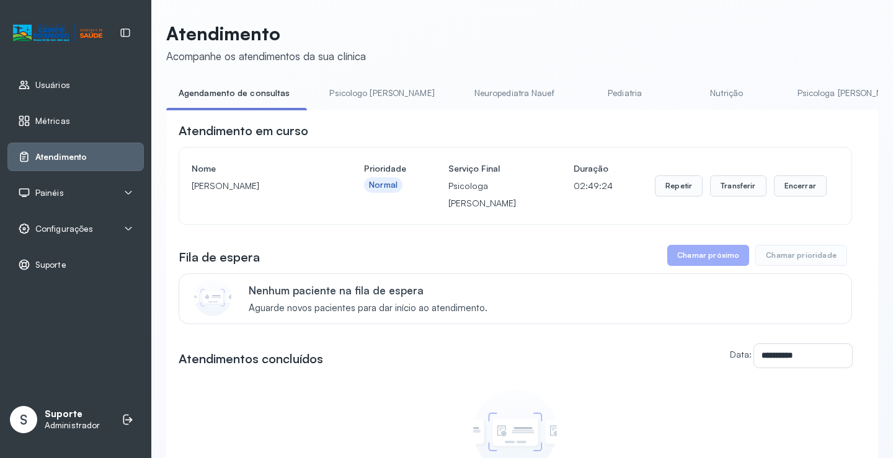  What do you see at coordinates (385, 169) in the screenshot?
I see `h4: Prioridade` at bounding box center [385, 169].